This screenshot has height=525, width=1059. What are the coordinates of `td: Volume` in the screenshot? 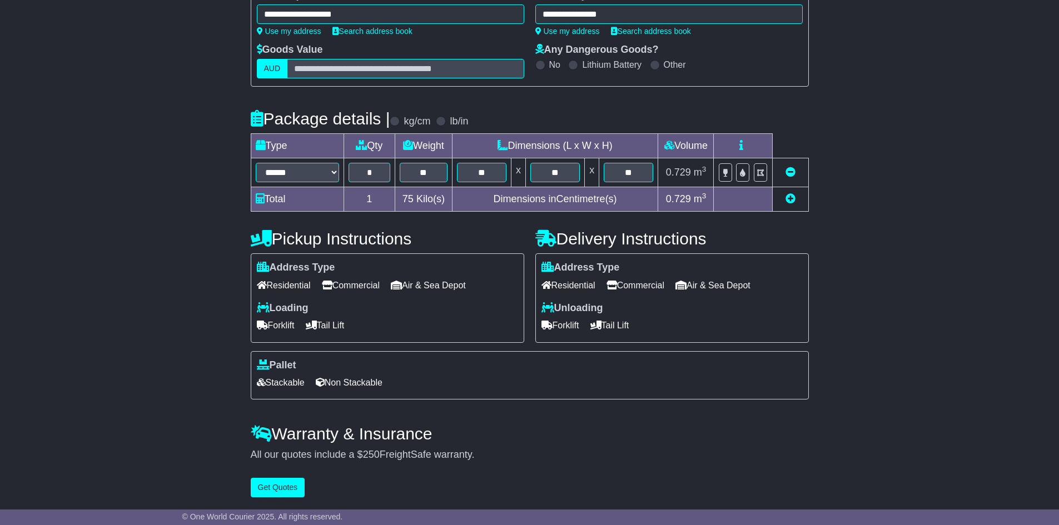 It's located at (686, 146).